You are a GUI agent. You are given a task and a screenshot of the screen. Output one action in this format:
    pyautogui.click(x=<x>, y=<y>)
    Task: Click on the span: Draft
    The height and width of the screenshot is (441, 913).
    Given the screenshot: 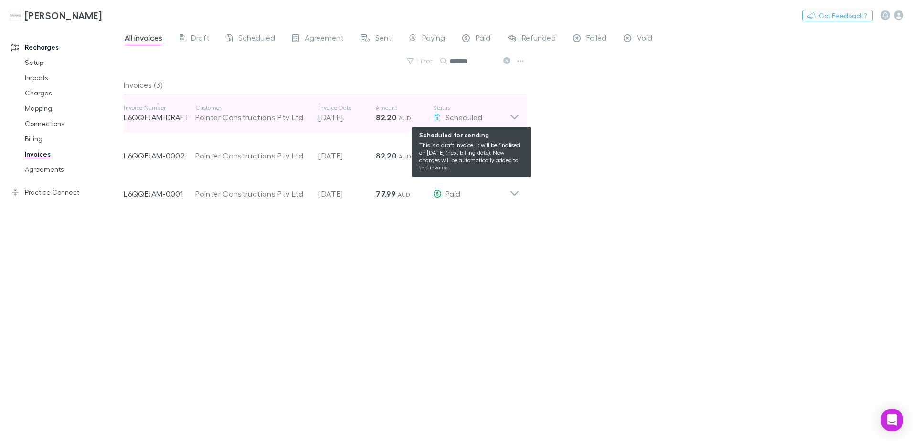 What is the action you would take?
    pyautogui.click(x=200, y=39)
    